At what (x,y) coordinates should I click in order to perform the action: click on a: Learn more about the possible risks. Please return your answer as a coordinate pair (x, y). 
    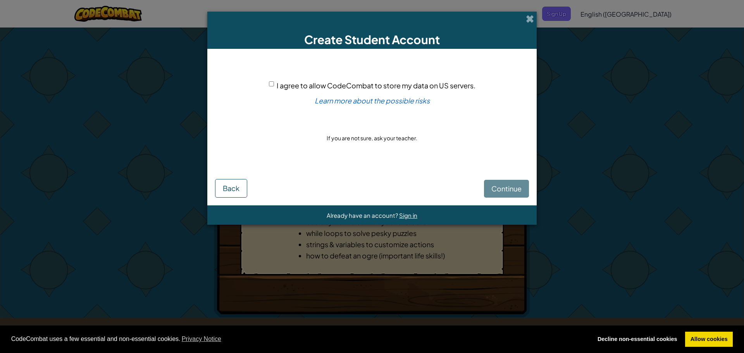
    Looking at the image, I should click on (372, 100).